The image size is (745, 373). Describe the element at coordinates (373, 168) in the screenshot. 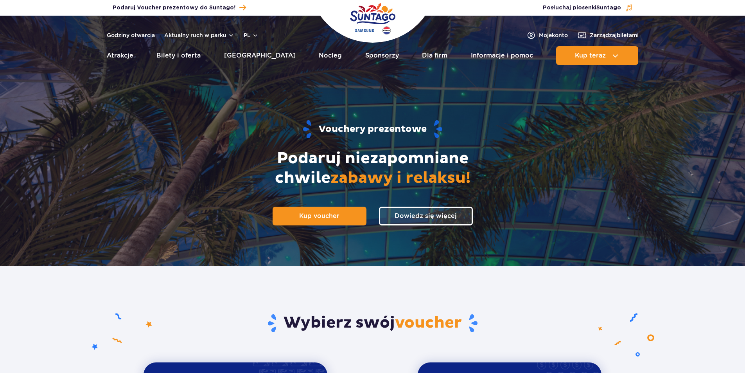

I see `h2: Podaruj niezapomniane chwile` at that location.